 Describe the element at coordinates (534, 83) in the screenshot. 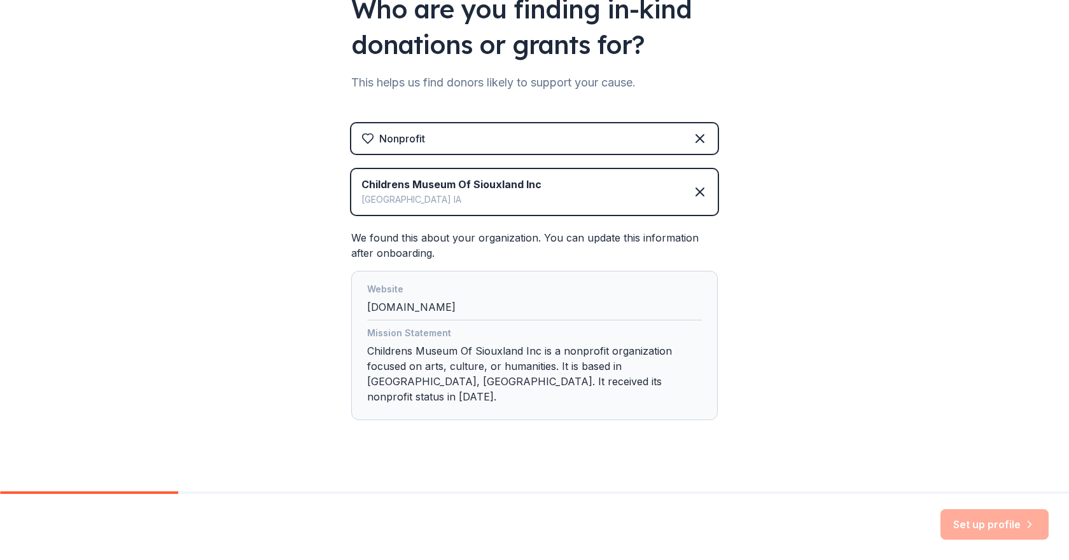

I see `div: This helps us find donors likely to support your cause.` at that location.